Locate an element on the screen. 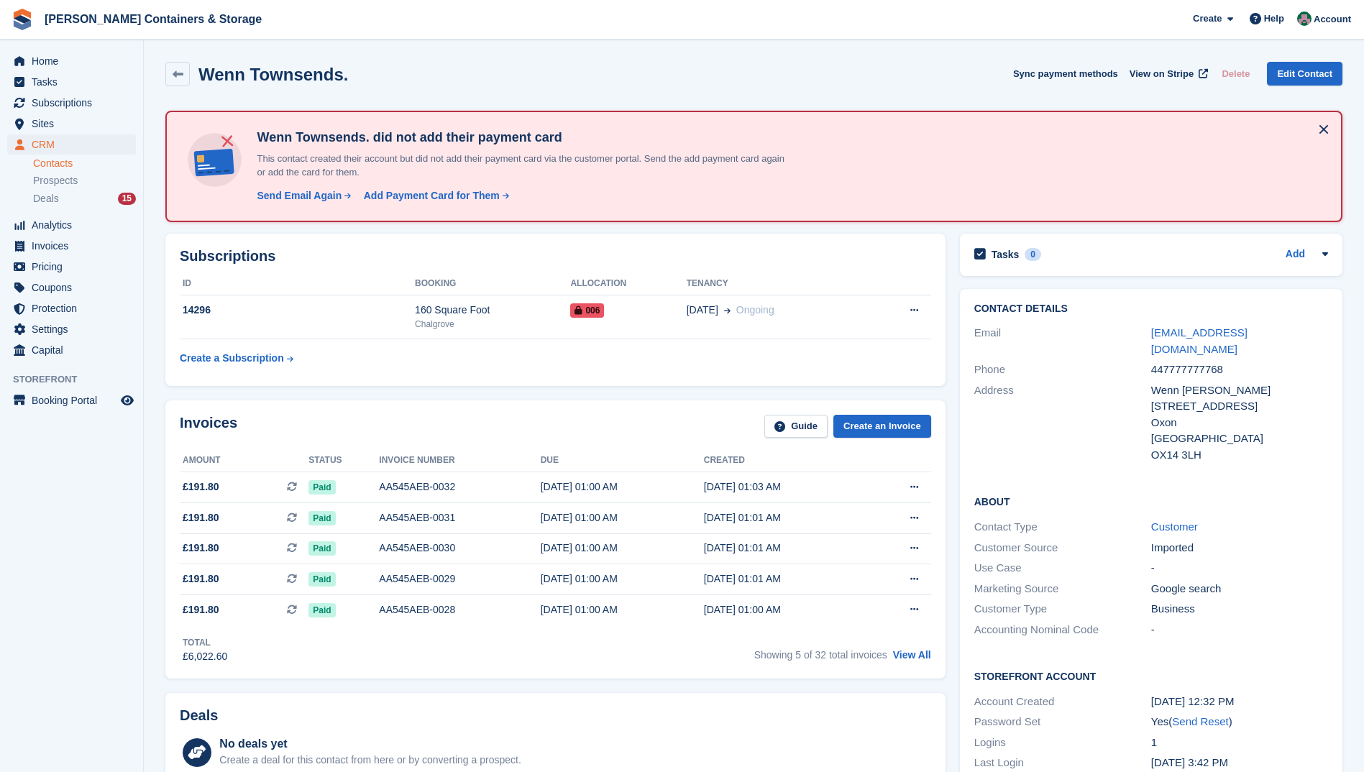 This screenshot has width=1364, height=772. span: Prospects is located at coordinates (55, 180).